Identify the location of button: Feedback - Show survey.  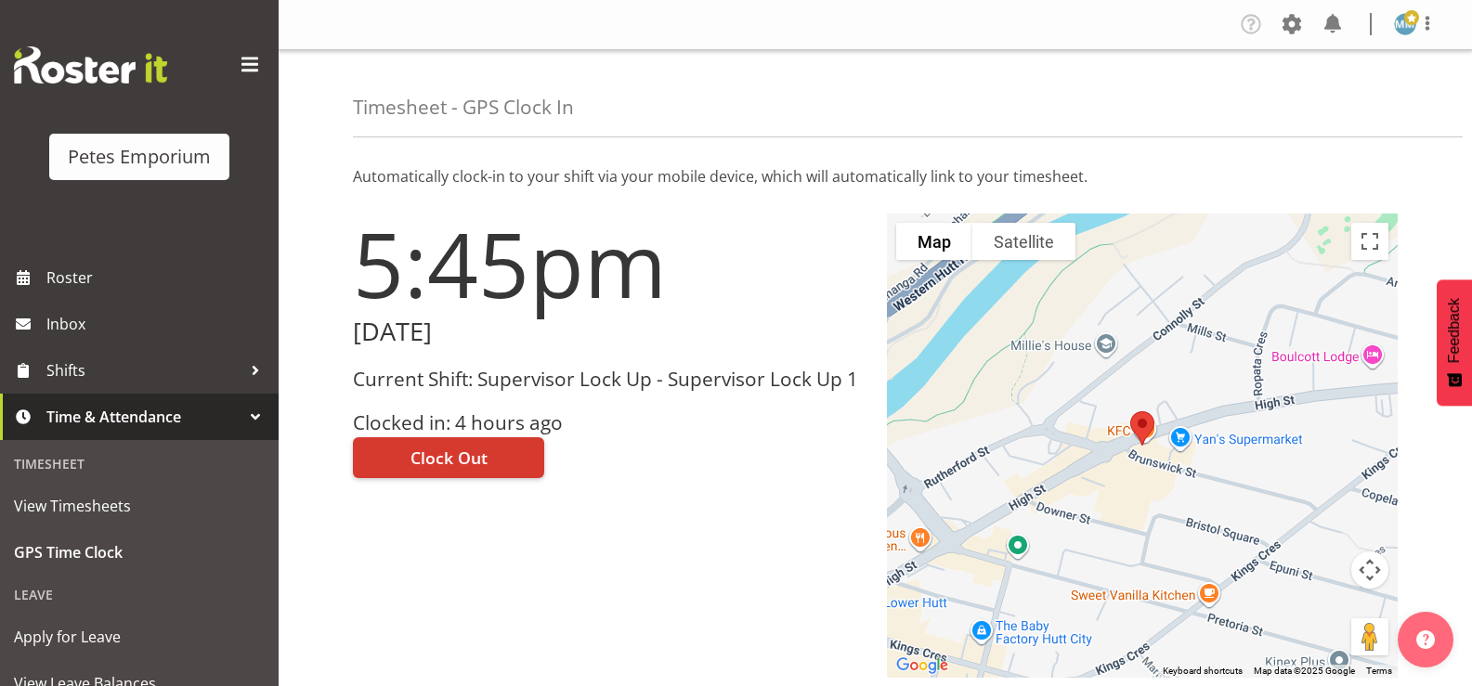
(1454, 343).